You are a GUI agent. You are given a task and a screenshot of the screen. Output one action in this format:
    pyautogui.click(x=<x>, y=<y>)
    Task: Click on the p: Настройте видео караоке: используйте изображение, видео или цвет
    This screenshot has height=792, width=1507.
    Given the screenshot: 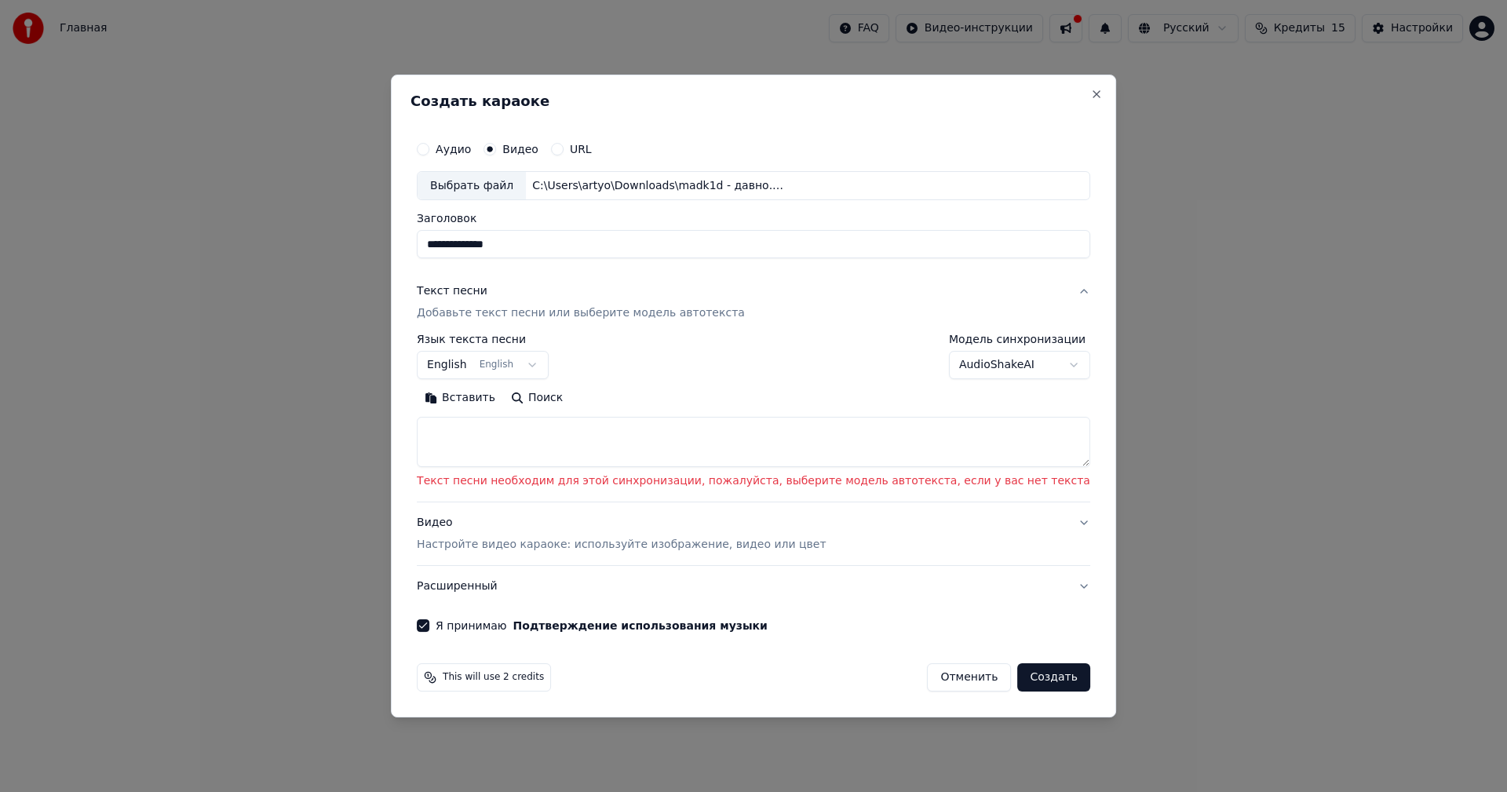 What is the action you would take?
    pyautogui.click(x=621, y=545)
    